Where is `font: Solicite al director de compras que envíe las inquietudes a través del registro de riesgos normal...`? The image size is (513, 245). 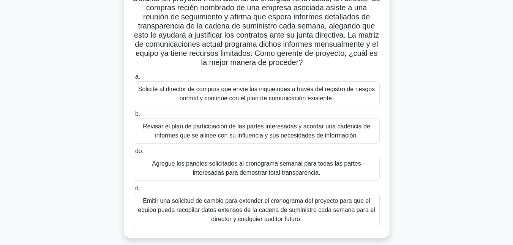
font: Solicite al director de compras que envíe las inquietudes a través del registro de riesgos normal... is located at coordinates (256, 93).